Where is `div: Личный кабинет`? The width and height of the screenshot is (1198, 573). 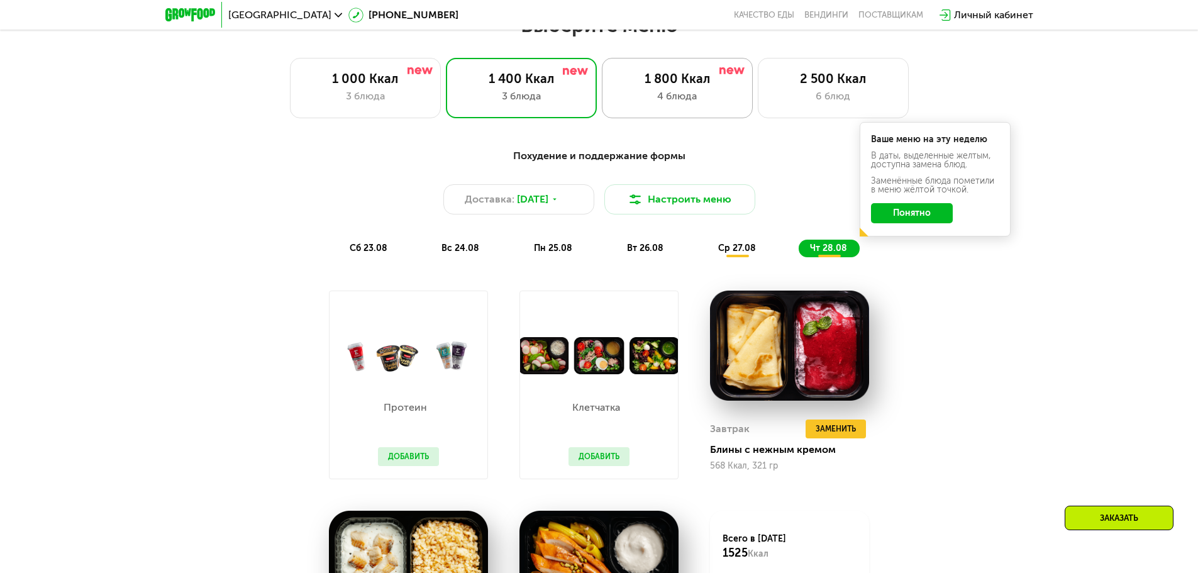
div: Личный кабинет is located at coordinates (994, 15).